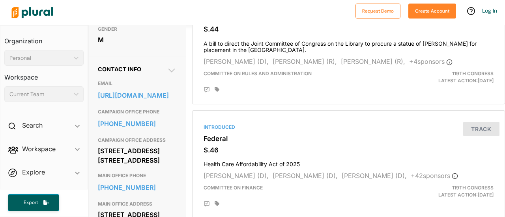  Describe the element at coordinates (348, 139) in the screenshot. I see `h3: Federal` at that location.